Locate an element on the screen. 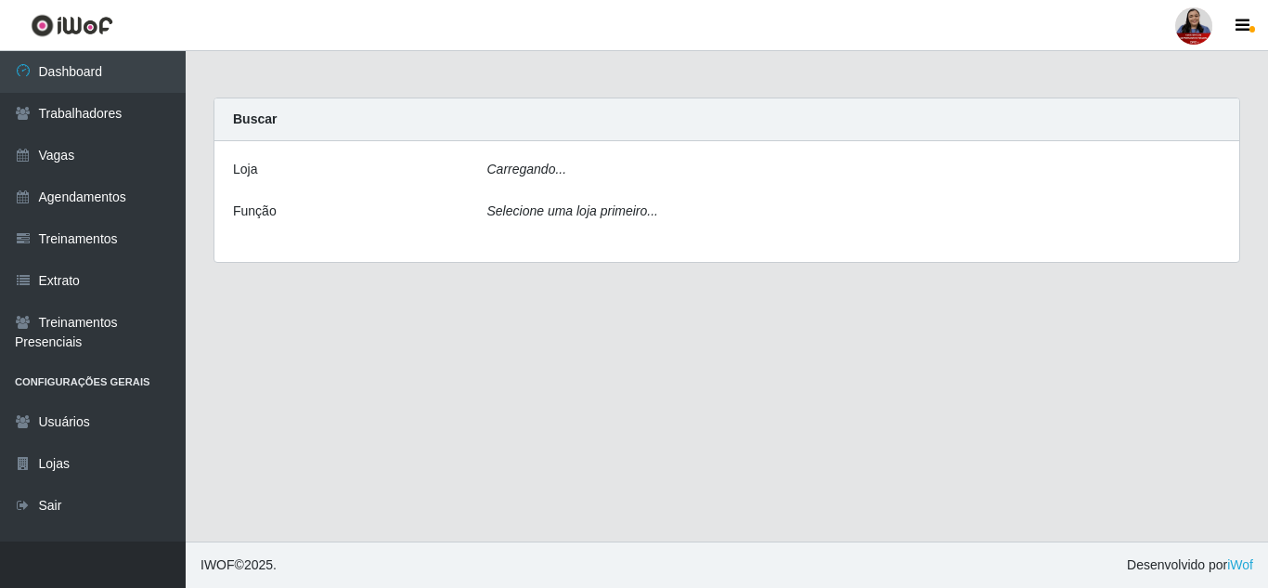  a: iWof is located at coordinates (1241, 565).